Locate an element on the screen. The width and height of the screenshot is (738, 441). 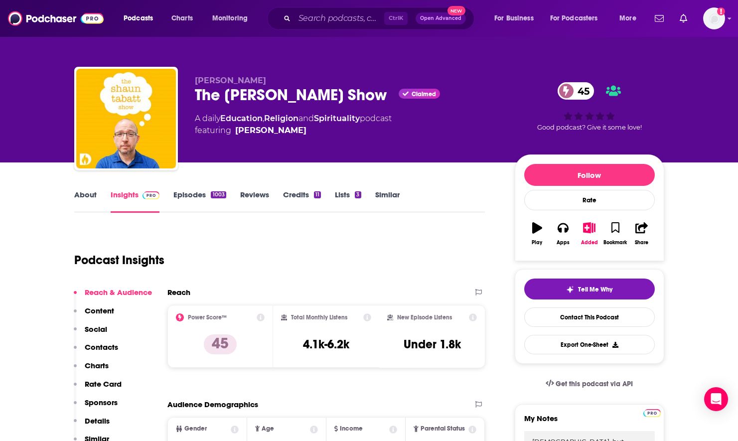
div: Share is located at coordinates (641, 243).